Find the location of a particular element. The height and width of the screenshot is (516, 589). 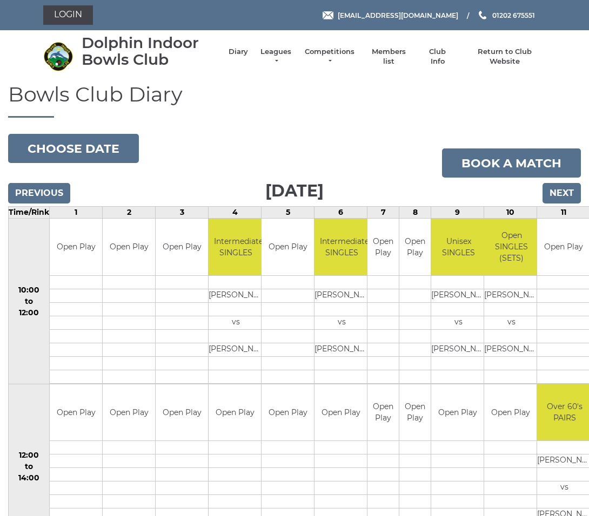

td: Unisex SINGLES is located at coordinates (458, 247).